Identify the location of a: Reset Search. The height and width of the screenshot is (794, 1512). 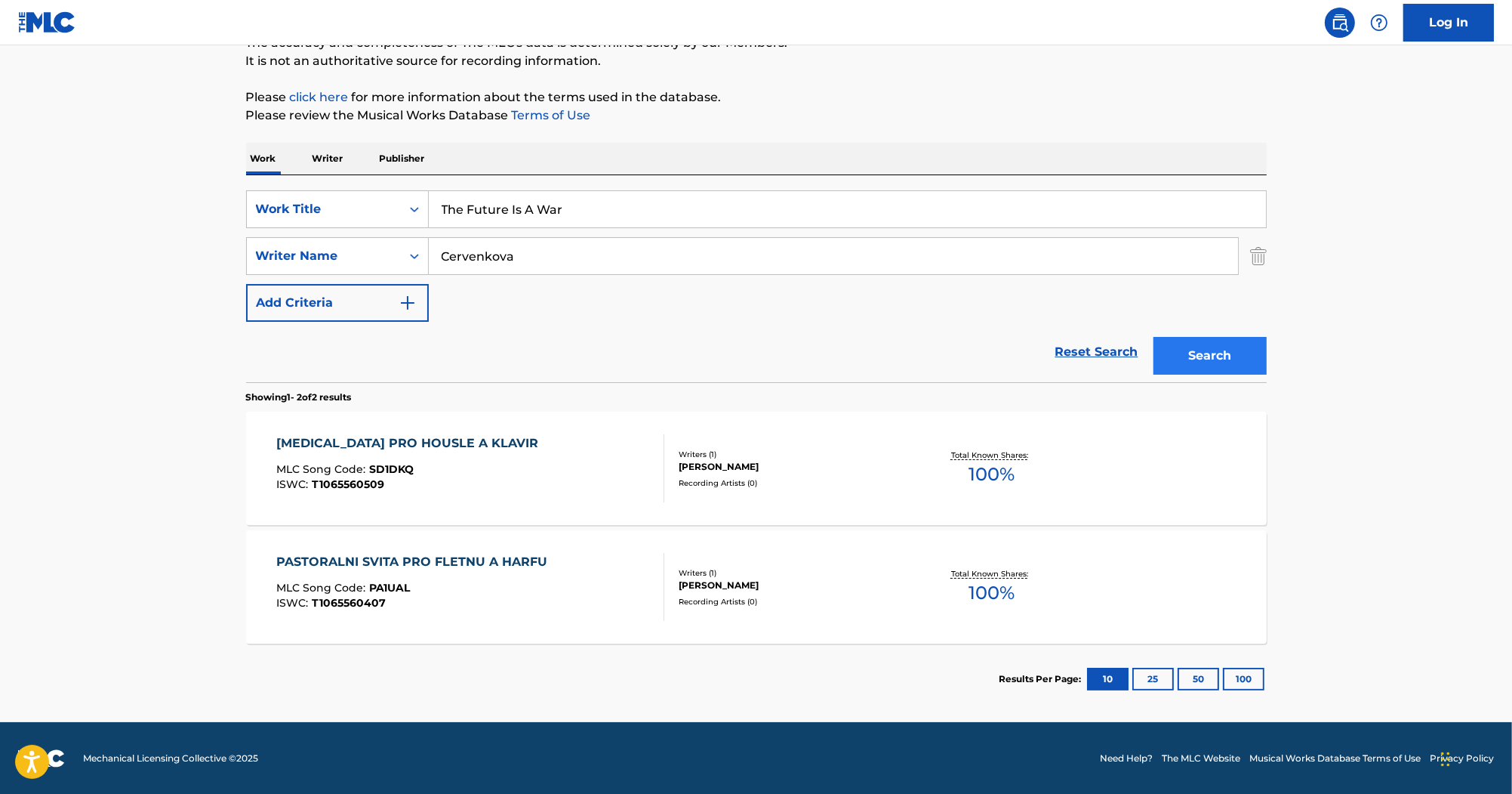
(1097, 352).